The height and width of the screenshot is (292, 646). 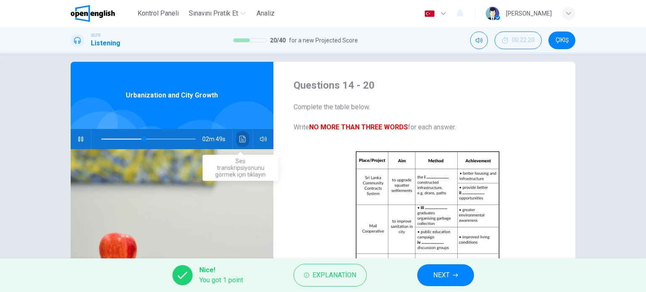 I want to click on span: Complete the table below. Write for each answer., so click(x=428, y=117).